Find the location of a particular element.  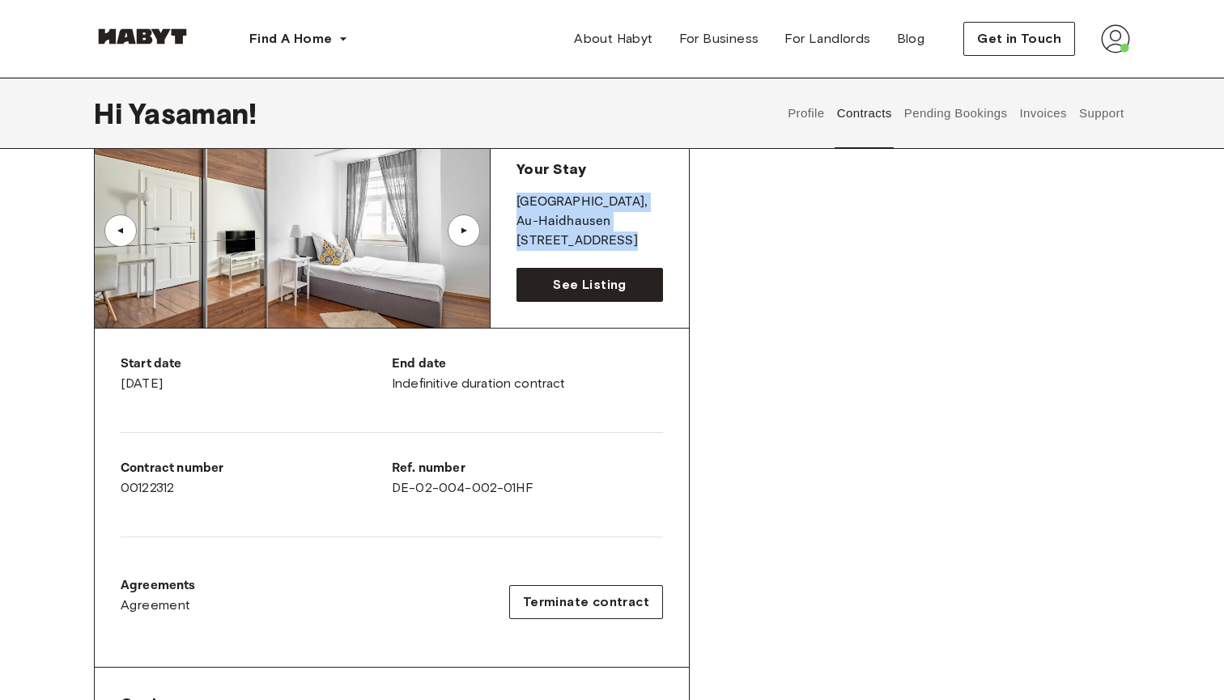

p: Contract number is located at coordinates (256, 469).